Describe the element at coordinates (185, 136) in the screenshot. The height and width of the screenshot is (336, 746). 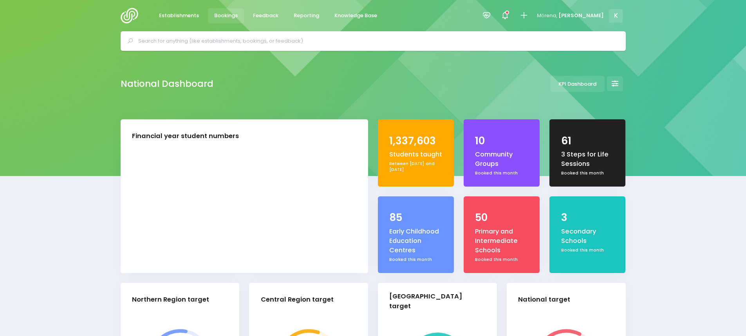
I see `div: Financial year student numbers` at that location.